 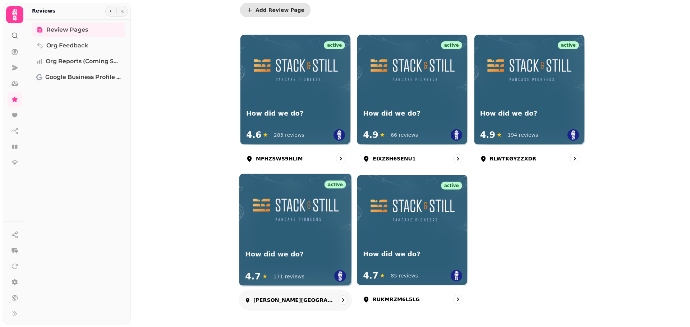 I want to click on a: Google Business Profile (Beta), so click(x=78, y=77).